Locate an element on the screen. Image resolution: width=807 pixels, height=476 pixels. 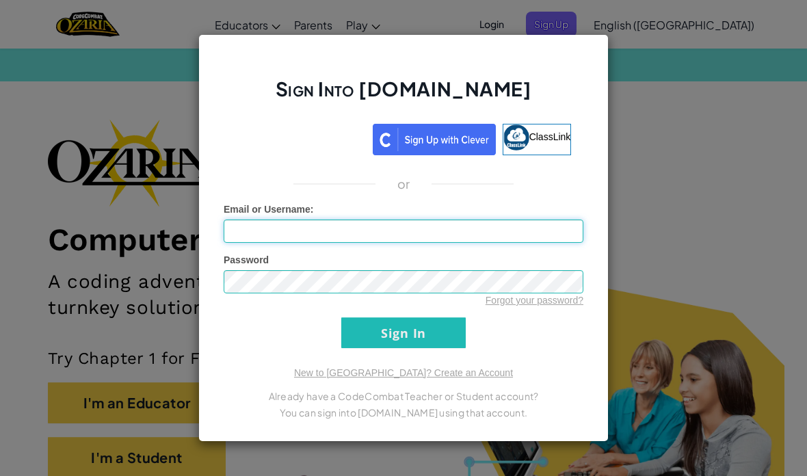
img: classlink-logo-small.png is located at coordinates (516, 137).